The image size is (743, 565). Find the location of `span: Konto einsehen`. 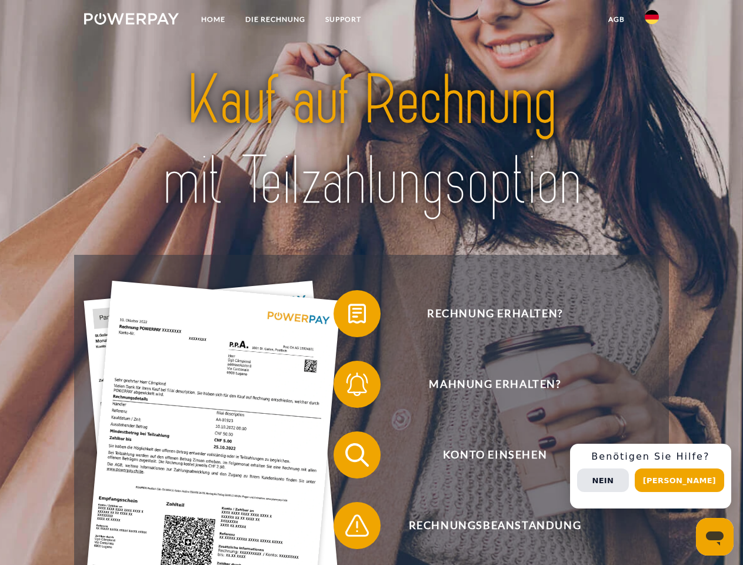

span: Konto einsehen is located at coordinates (495, 455).